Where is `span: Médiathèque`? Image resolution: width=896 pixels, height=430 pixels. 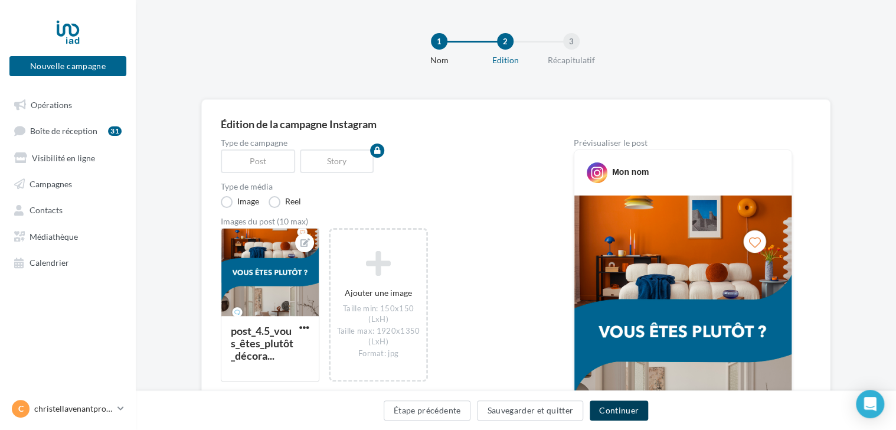
span: Médiathèque is located at coordinates (54, 236).